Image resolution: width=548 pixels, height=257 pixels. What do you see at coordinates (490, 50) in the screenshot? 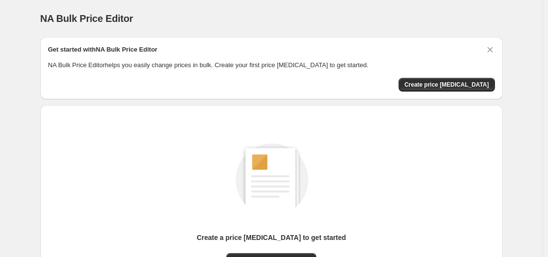
I see `button: Dismiss card` at bounding box center [490, 50].